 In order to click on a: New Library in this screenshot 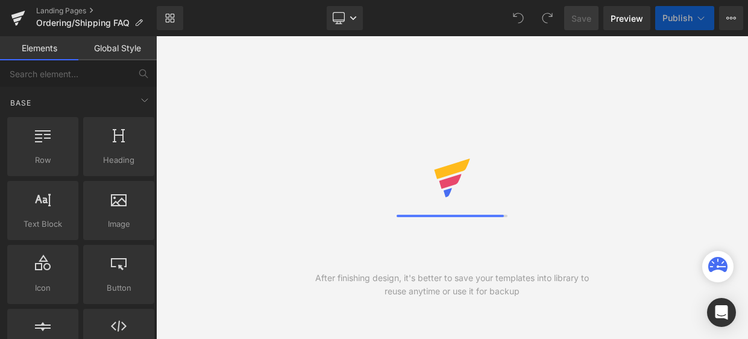, I will do `click(170, 18)`.